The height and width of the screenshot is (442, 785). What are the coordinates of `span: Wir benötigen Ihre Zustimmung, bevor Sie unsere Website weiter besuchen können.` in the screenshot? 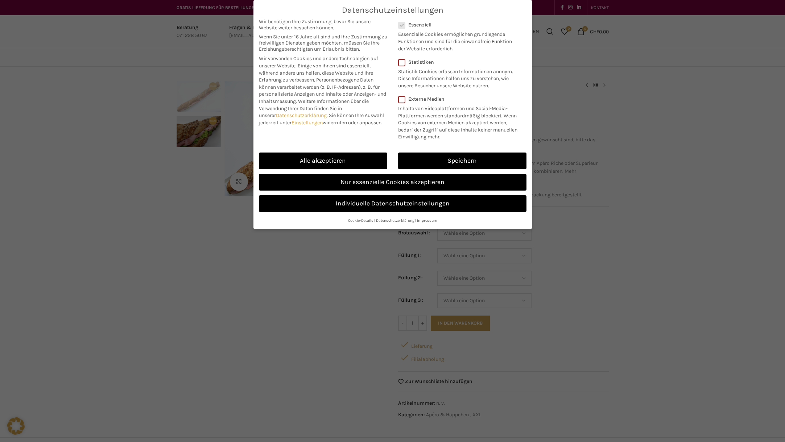 It's located at (323, 25).